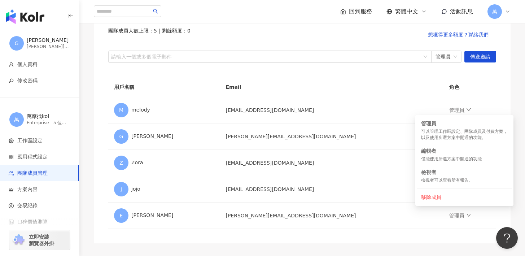  What do you see at coordinates (464, 151) in the screenshot?
I see `div: 編輯者` at bounding box center [464, 151].